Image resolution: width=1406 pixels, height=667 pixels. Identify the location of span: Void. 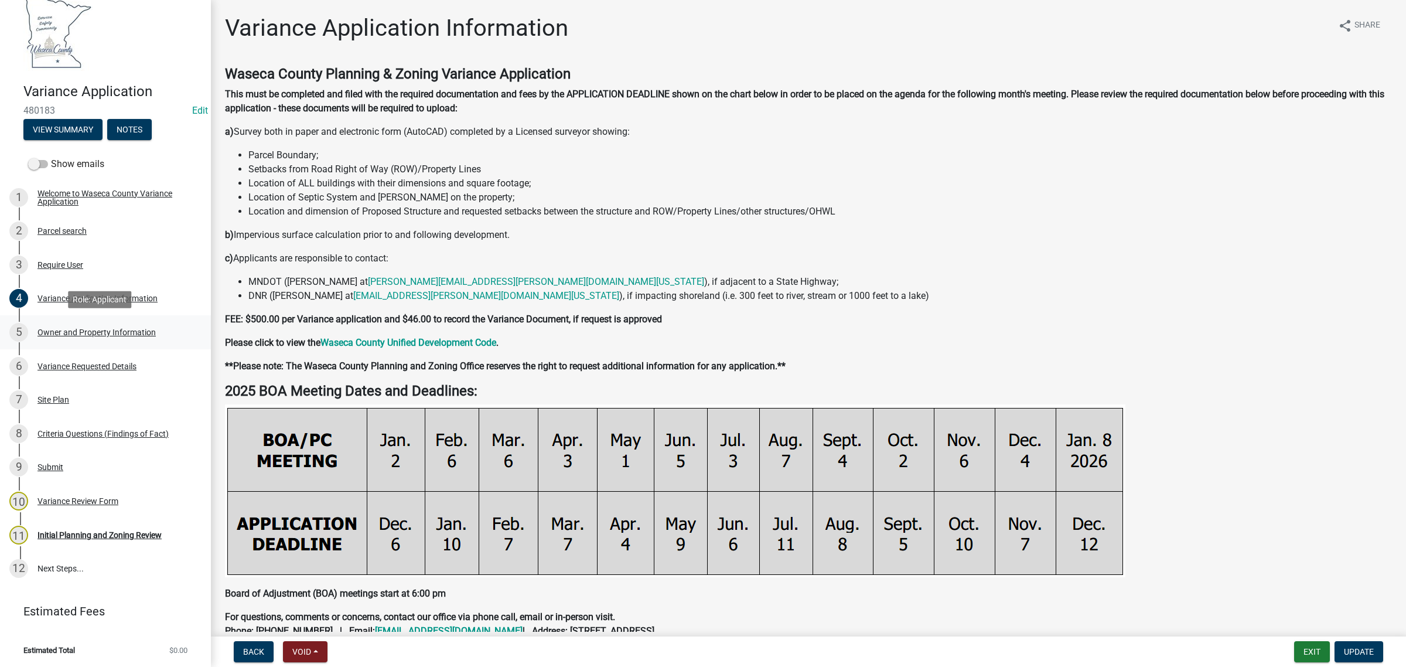
(302, 651).